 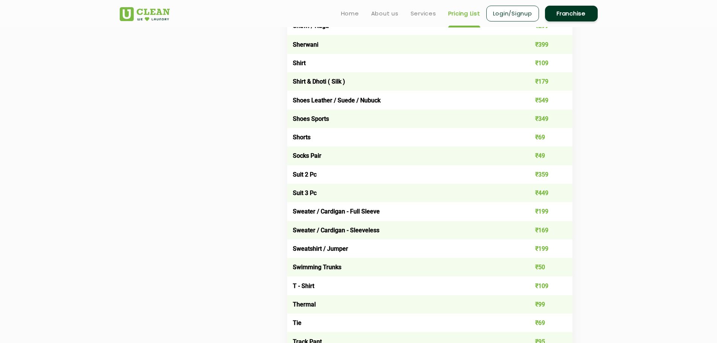 I want to click on img: UClean Laundry and Dry Cleaning, so click(x=145, y=14).